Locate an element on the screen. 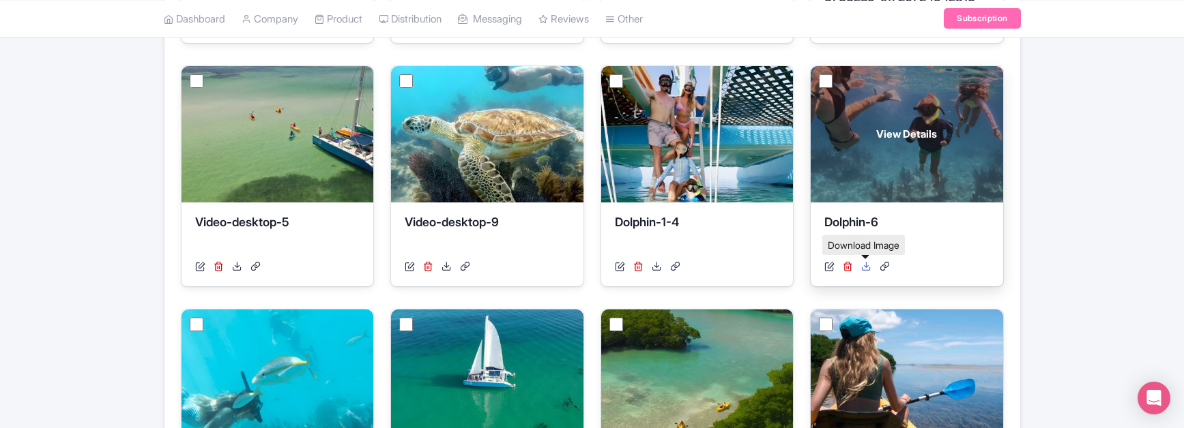 Image resolution: width=1184 pixels, height=428 pixels. div: Video-desktop-5 is located at coordinates (278, 234).